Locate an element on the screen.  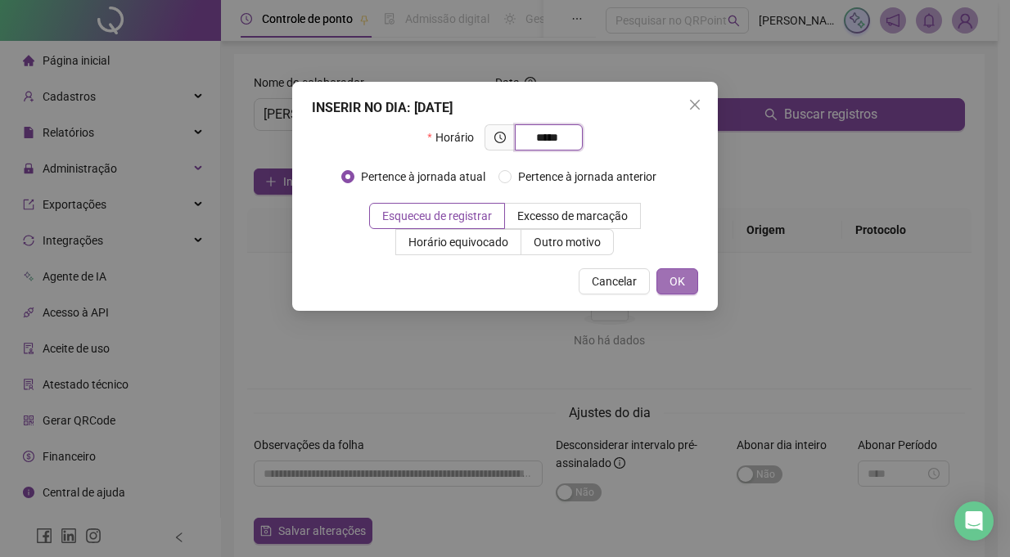
span: Outro motivo is located at coordinates (567, 242).